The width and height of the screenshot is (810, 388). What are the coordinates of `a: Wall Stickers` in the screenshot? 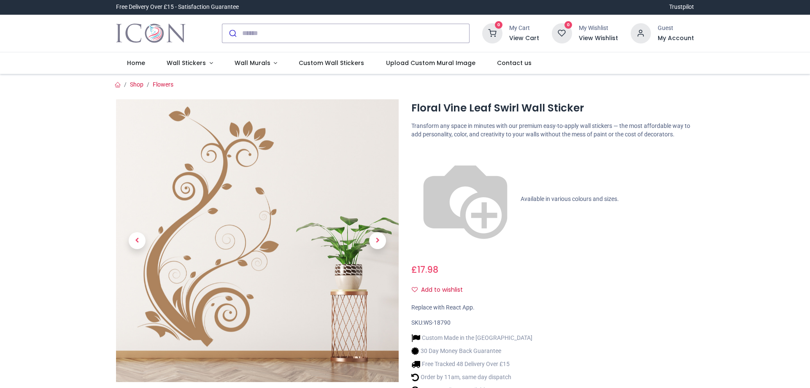 It's located at (189, 63).